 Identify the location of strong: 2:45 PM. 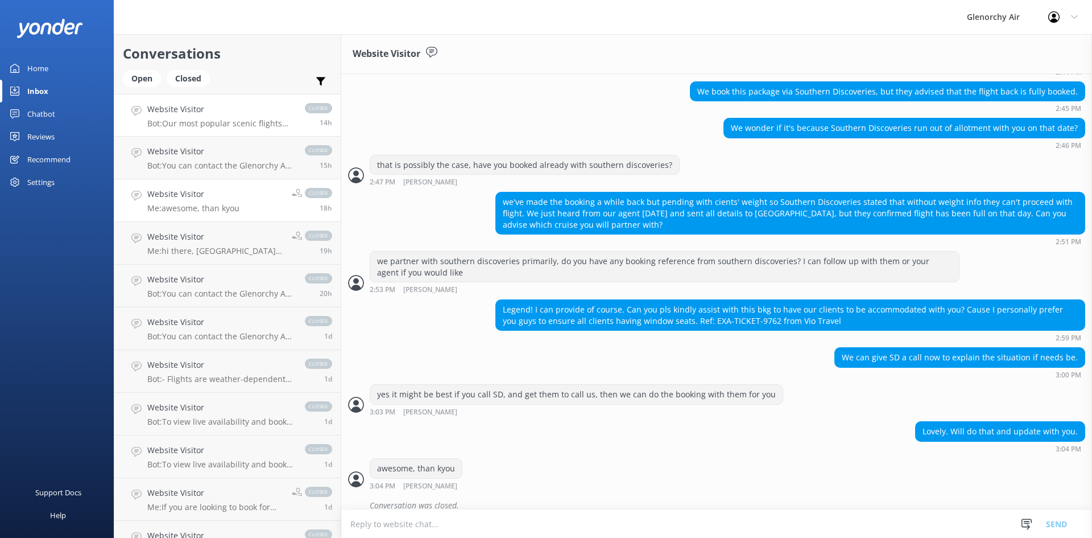
(1068, 109).